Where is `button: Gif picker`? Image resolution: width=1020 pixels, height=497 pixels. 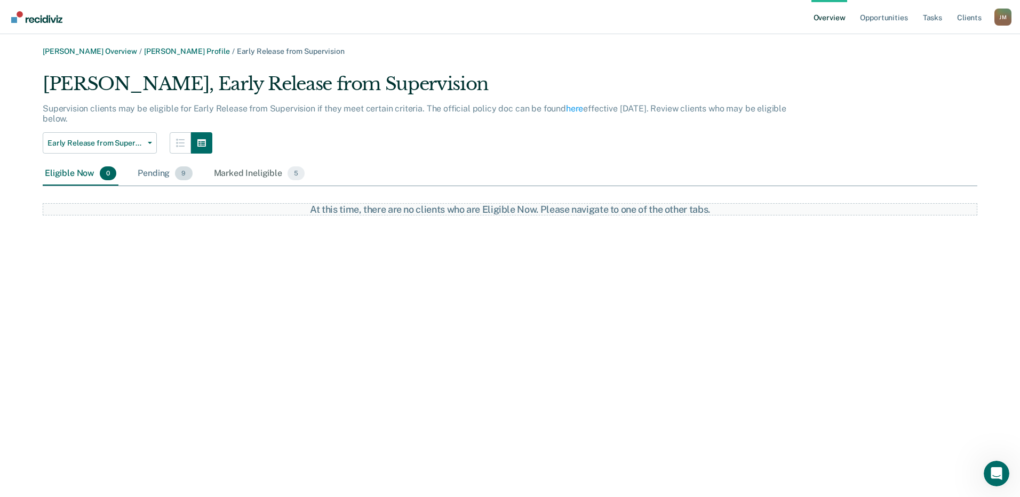 button: Gif picker is located at coordinates (55, 354).